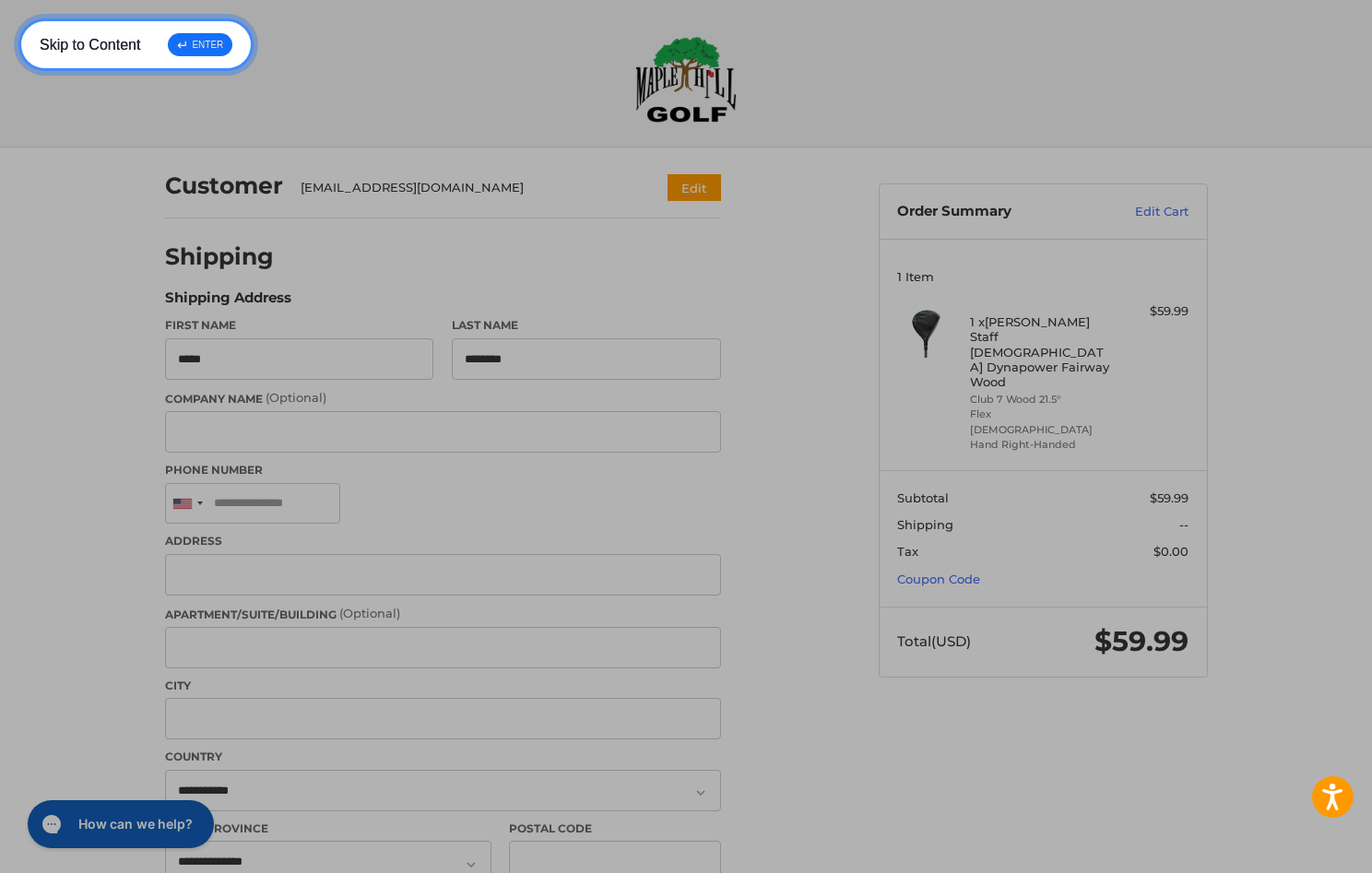 This screenshot has width=1372, height=873. I want to click on label: Apartment/Suite/Building, so click(443, 613).